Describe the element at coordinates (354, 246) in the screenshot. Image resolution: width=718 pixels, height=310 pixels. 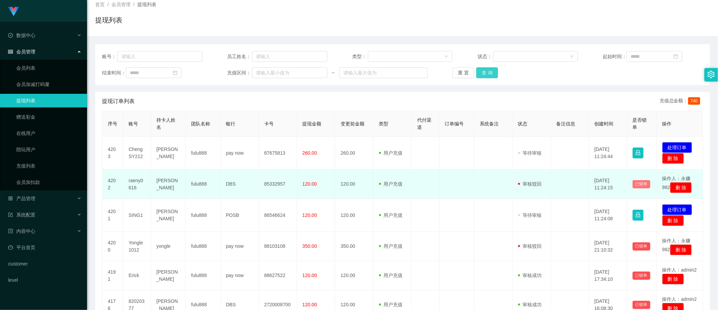
I see `td: 350.00` at that location.